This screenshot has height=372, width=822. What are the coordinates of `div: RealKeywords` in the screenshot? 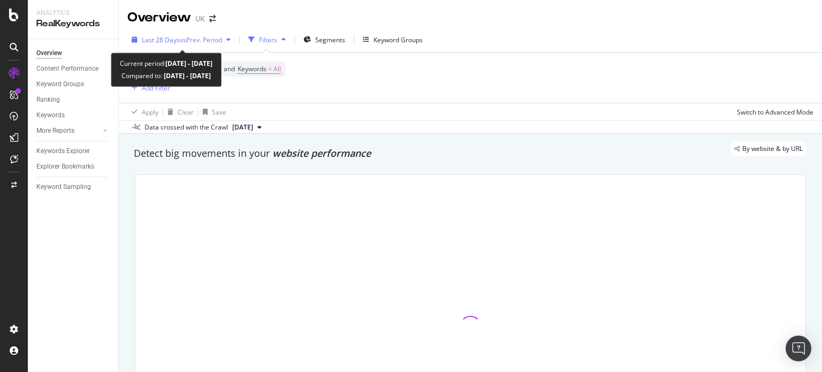 It's located at (73, 24).